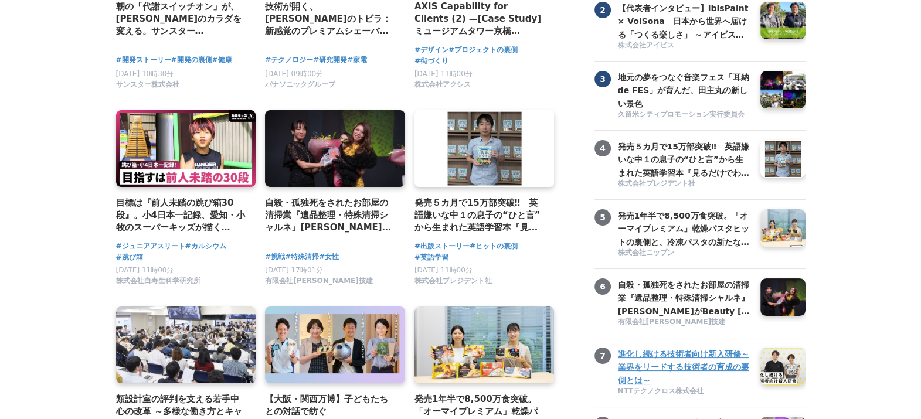  Describe the element at coordinates (685, 253) in the screenshot. I see `a: 株式会社ニップン` at that location.